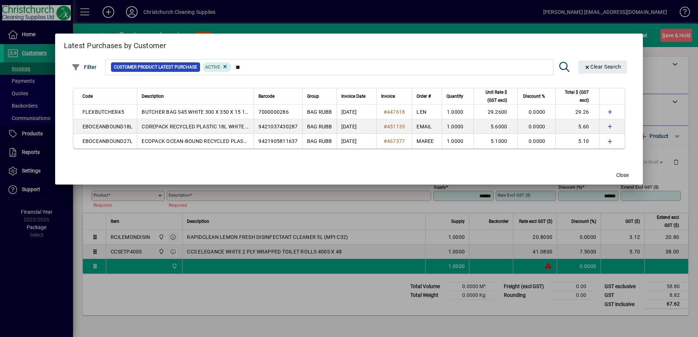 This screenshot has height=337, width=698. What do you see at coordinates (108, 141) in the screenshot?
I see `span: EBOCEANBOUND27L` at bounding box center [108, 141].